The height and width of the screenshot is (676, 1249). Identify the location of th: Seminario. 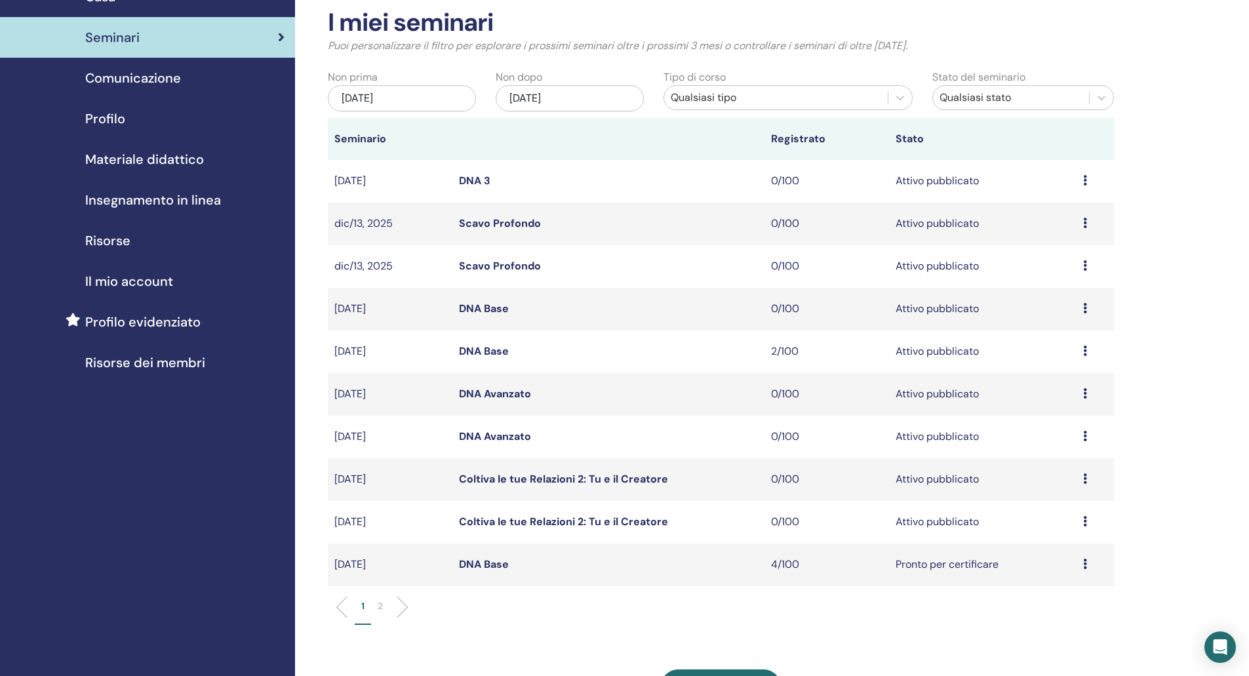
(390, 139).